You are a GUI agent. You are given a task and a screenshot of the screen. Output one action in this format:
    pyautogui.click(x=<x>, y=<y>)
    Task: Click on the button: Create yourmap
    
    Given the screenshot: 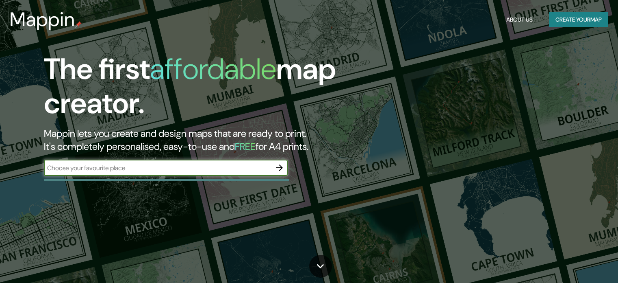 What is the action you would take?
    pyautogui.click(x=579, y=20)
    